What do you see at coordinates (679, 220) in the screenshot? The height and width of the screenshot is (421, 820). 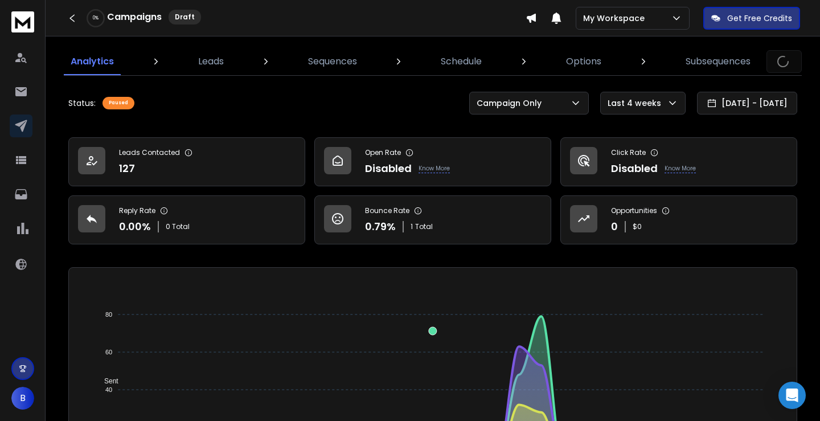 I see `a: Opportunities0$0` at bounding box center [679, 220].